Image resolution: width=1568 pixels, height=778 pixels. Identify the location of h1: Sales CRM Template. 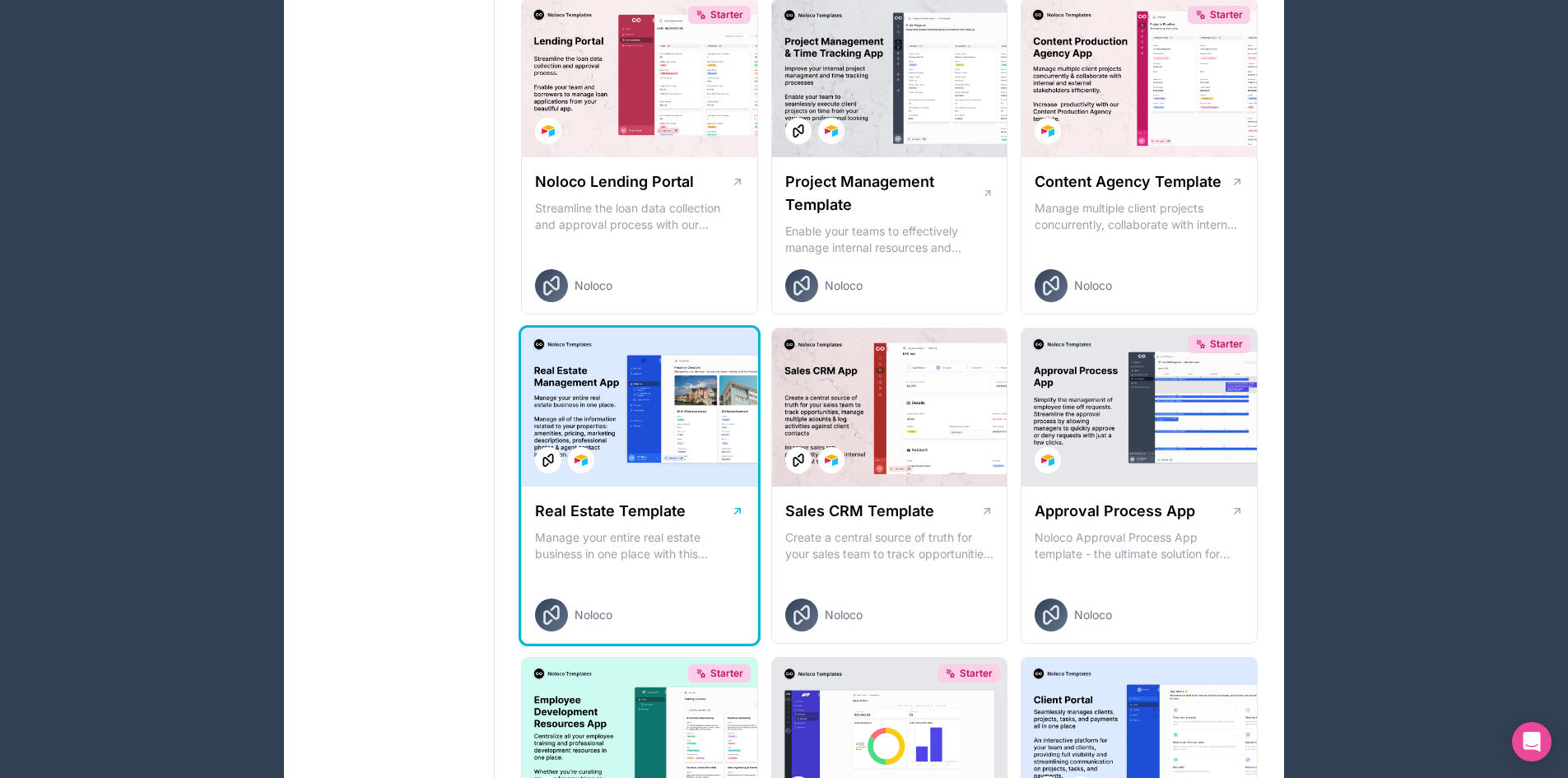
(859, 511).